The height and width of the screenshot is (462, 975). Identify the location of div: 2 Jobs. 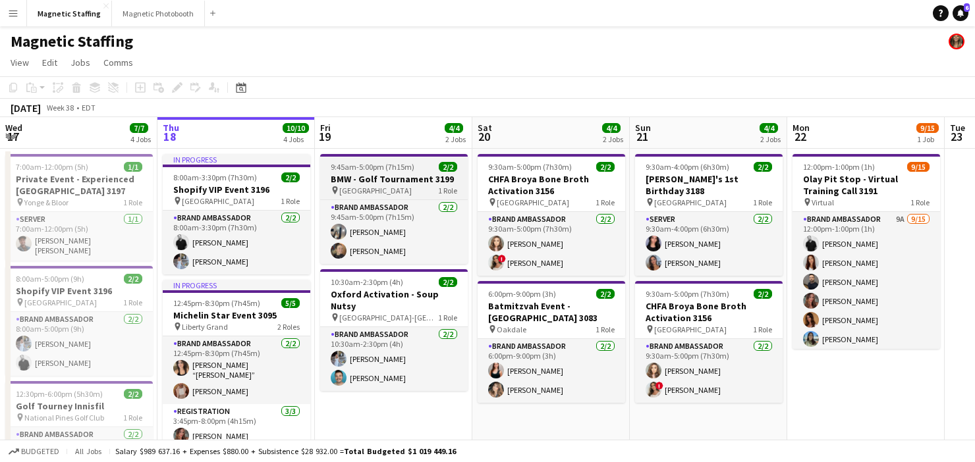
(612, 139).